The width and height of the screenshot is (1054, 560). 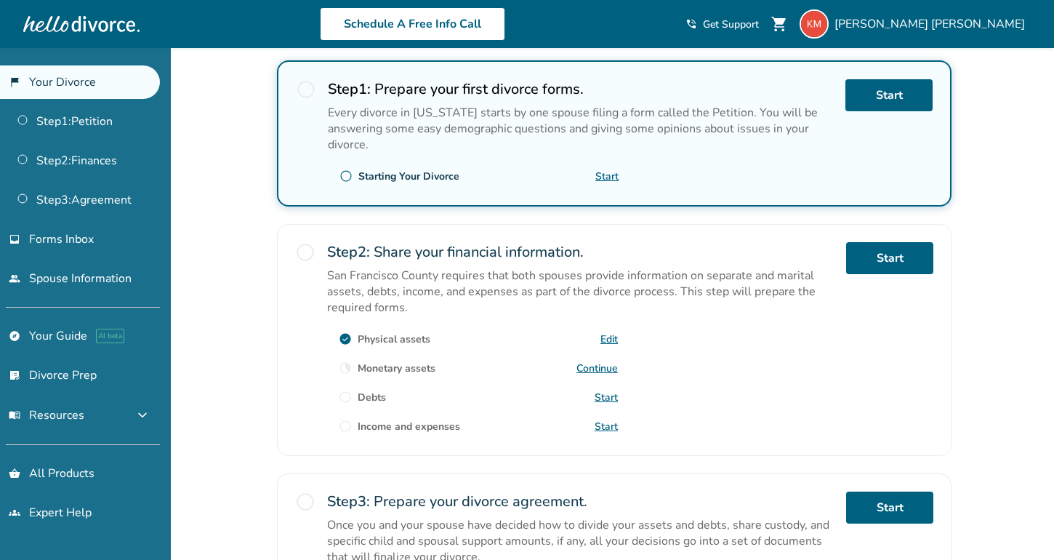 What do you see at coordinates (408, 426) in the screenshot?
I see `div: Income and expenses` at bounding box center [408, 426].